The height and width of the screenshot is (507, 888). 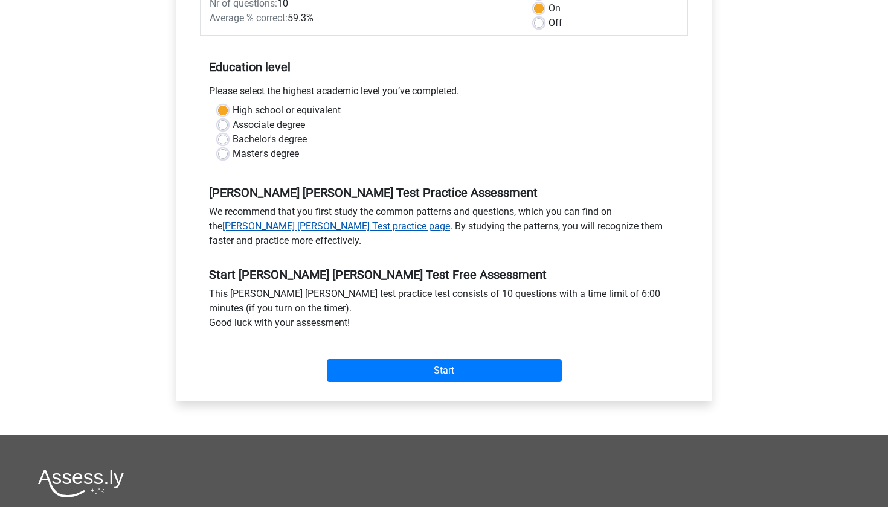 I want to click on div: Please select the highest academic level you’ve completed., so click(x=444, y=94).